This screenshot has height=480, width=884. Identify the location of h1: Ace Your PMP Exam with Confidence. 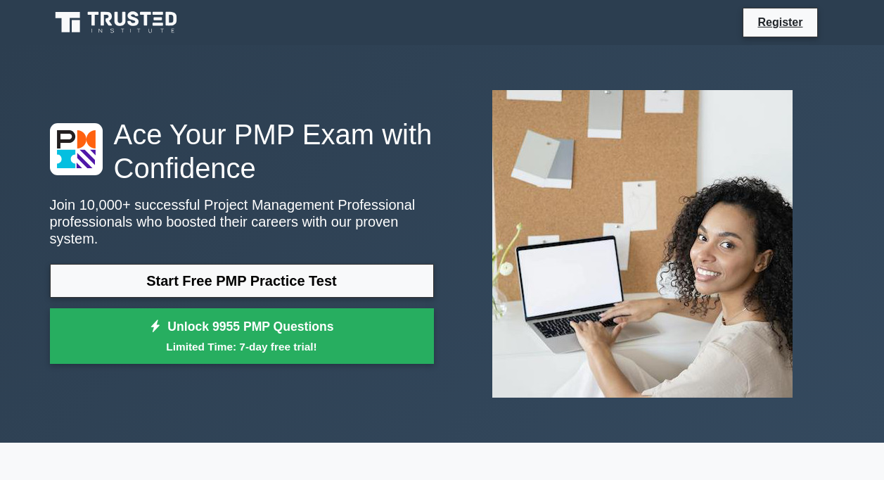
(242, 151).